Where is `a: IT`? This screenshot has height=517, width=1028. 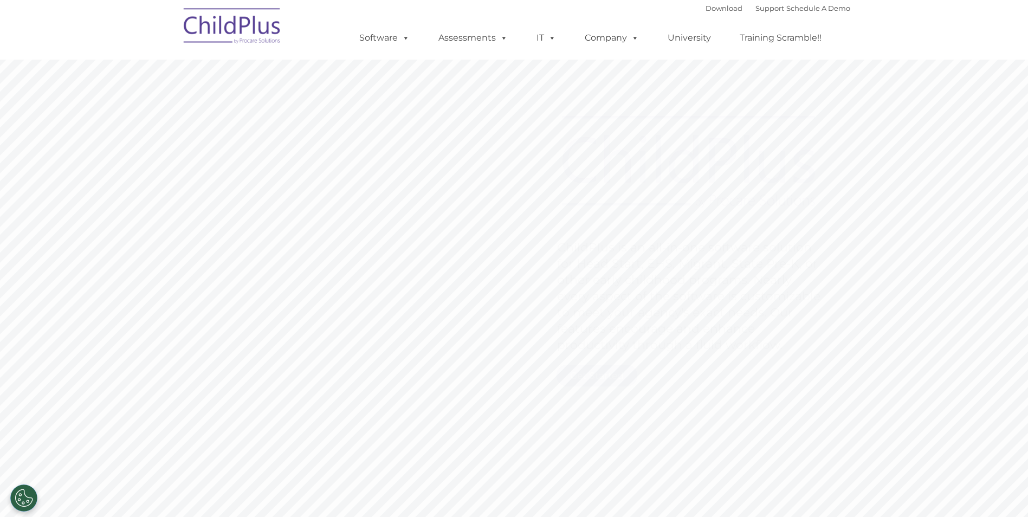 a: IT is located at coordinates (546, 38).